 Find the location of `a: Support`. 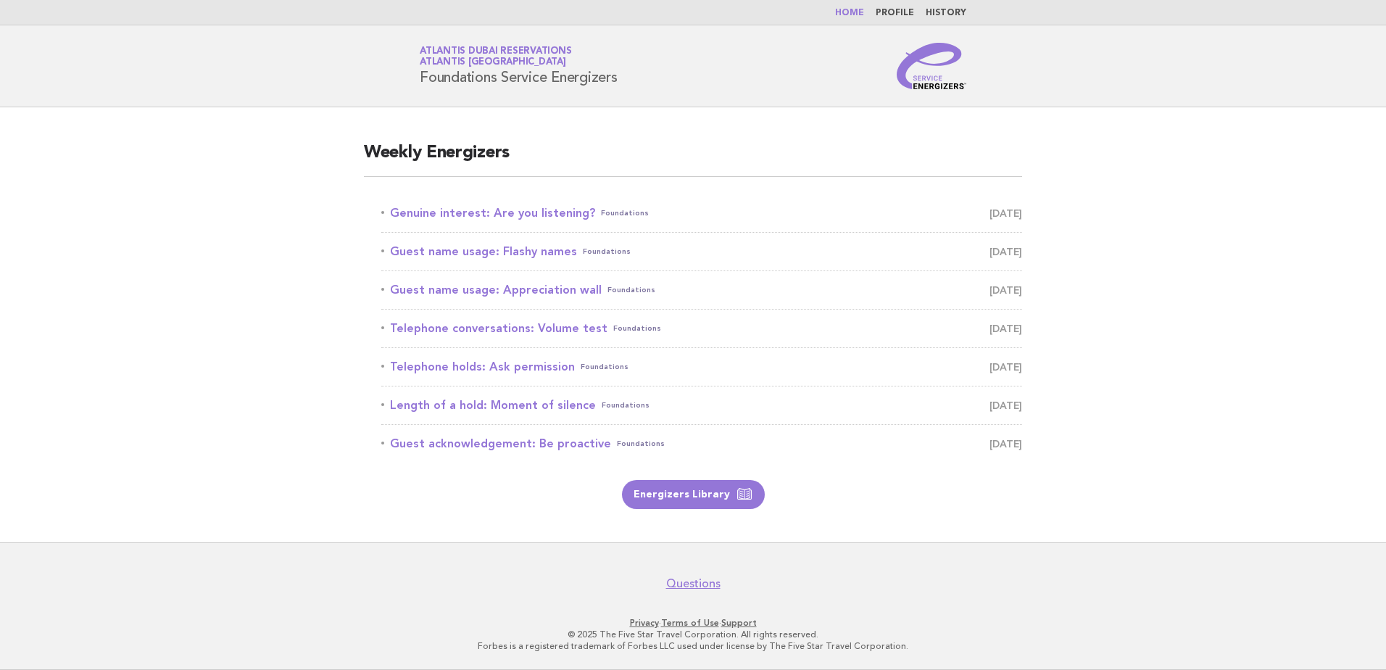

a: Support is located at coordinates (739, 623).